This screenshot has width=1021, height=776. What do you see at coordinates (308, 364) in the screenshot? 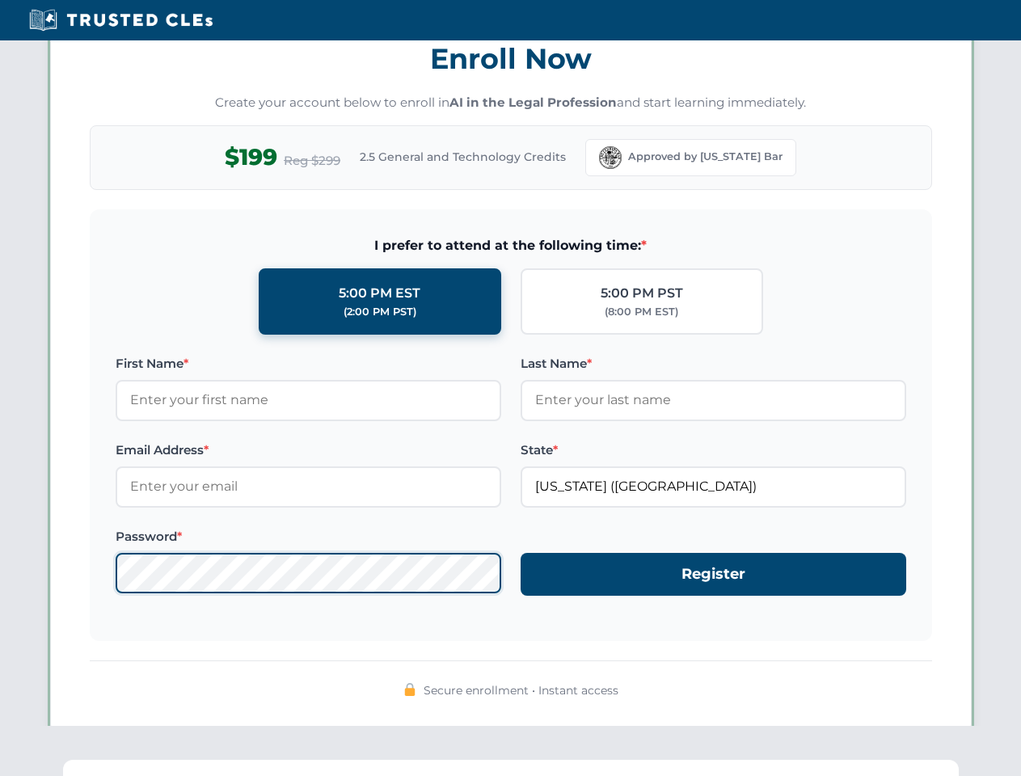
I see `label: First Name` at bounding box center [308, 364].